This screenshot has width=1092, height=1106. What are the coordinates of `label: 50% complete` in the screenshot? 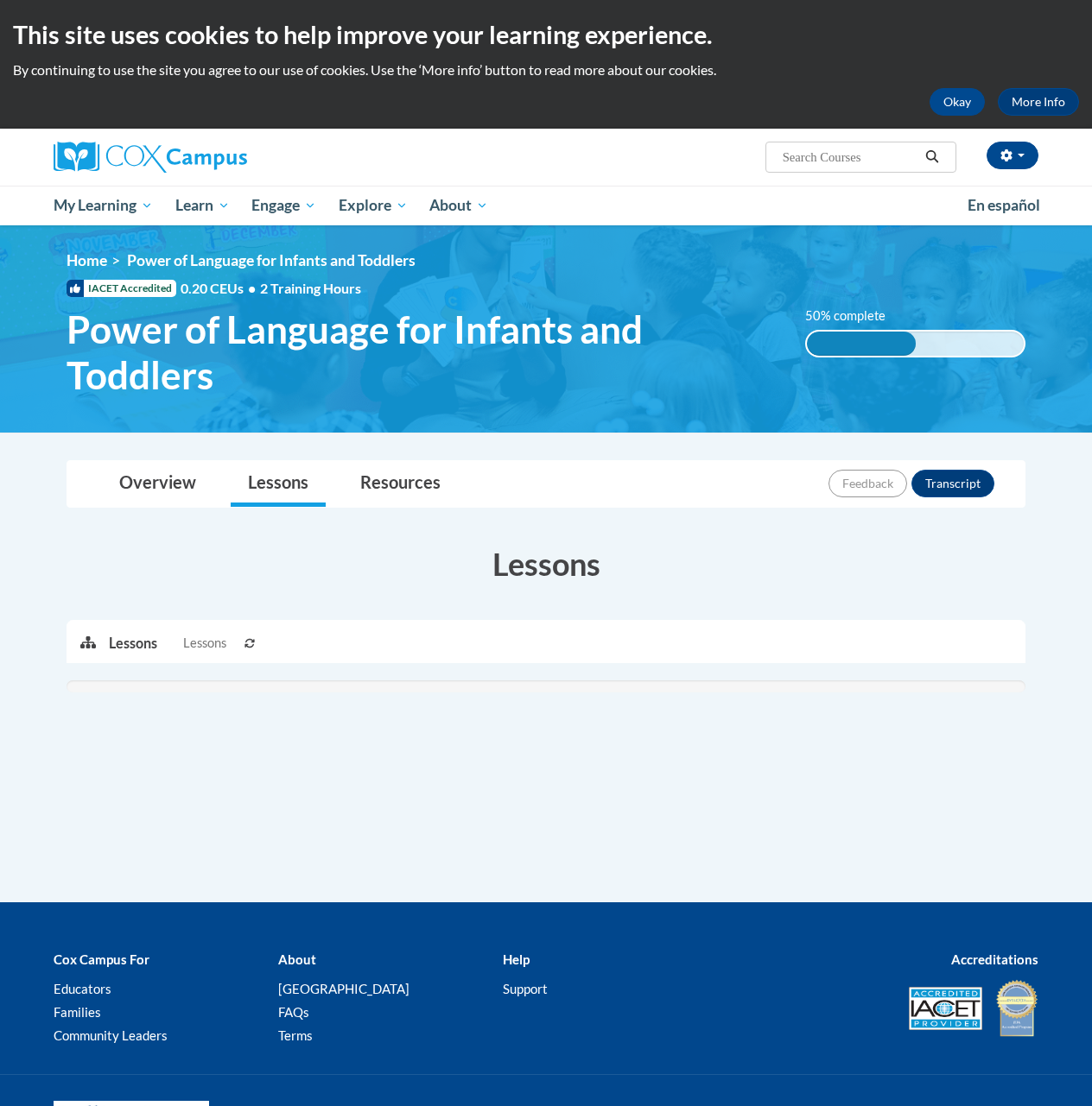 It's located at (854, 316).